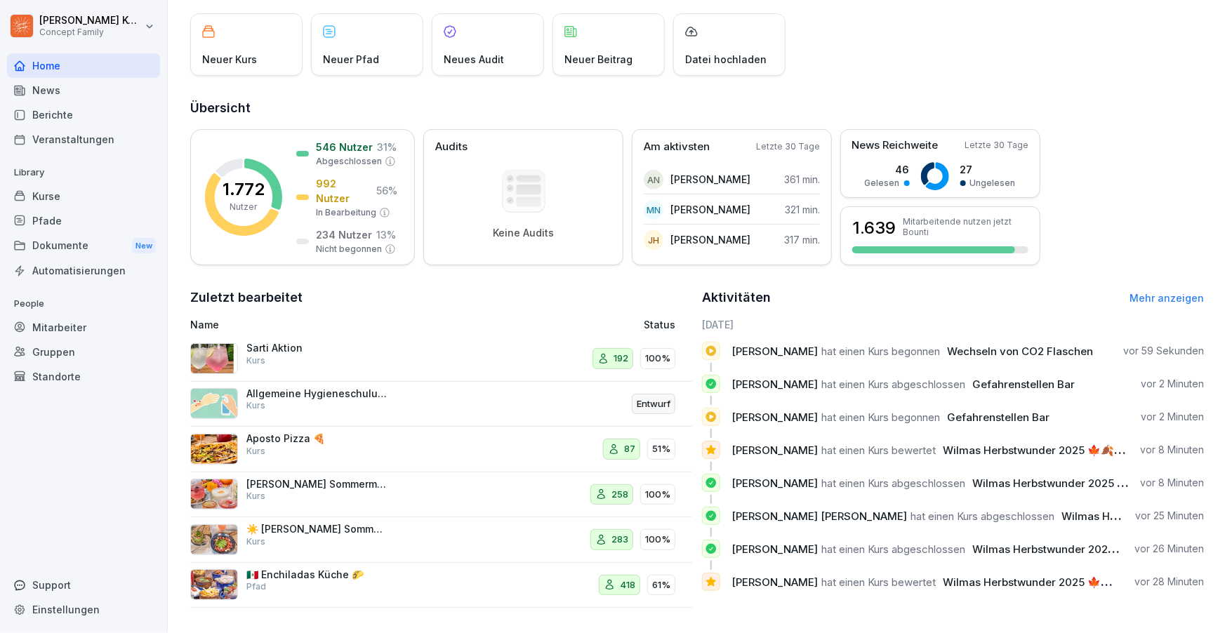 The image size is (1225, 633). I want to click on div: Veranstaltungen, so click(84, 139).